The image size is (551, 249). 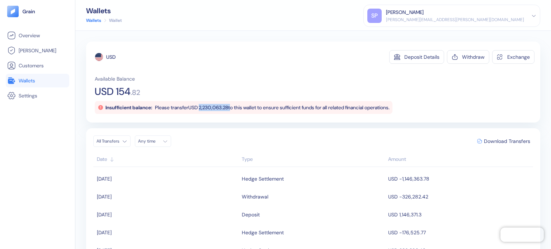 I want to click on span: USD 154, so click(x=113, y=92).